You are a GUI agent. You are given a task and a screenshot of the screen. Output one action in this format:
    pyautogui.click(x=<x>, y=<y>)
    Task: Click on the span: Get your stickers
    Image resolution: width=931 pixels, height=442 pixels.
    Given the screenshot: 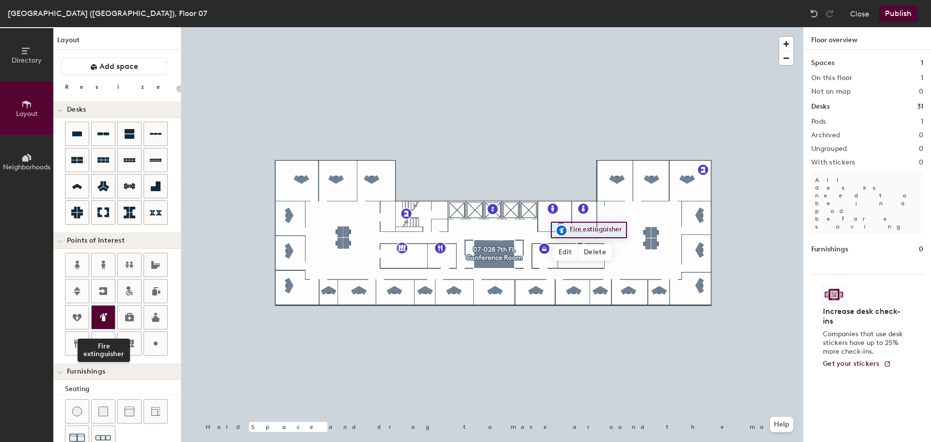 What is the action you would take?
    pyautogui.click(x=851, y=363)
    